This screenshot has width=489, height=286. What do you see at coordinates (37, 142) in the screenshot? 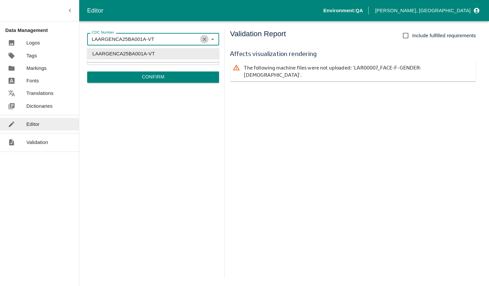
I see `p: Validation` at bounding box center [37, 142].